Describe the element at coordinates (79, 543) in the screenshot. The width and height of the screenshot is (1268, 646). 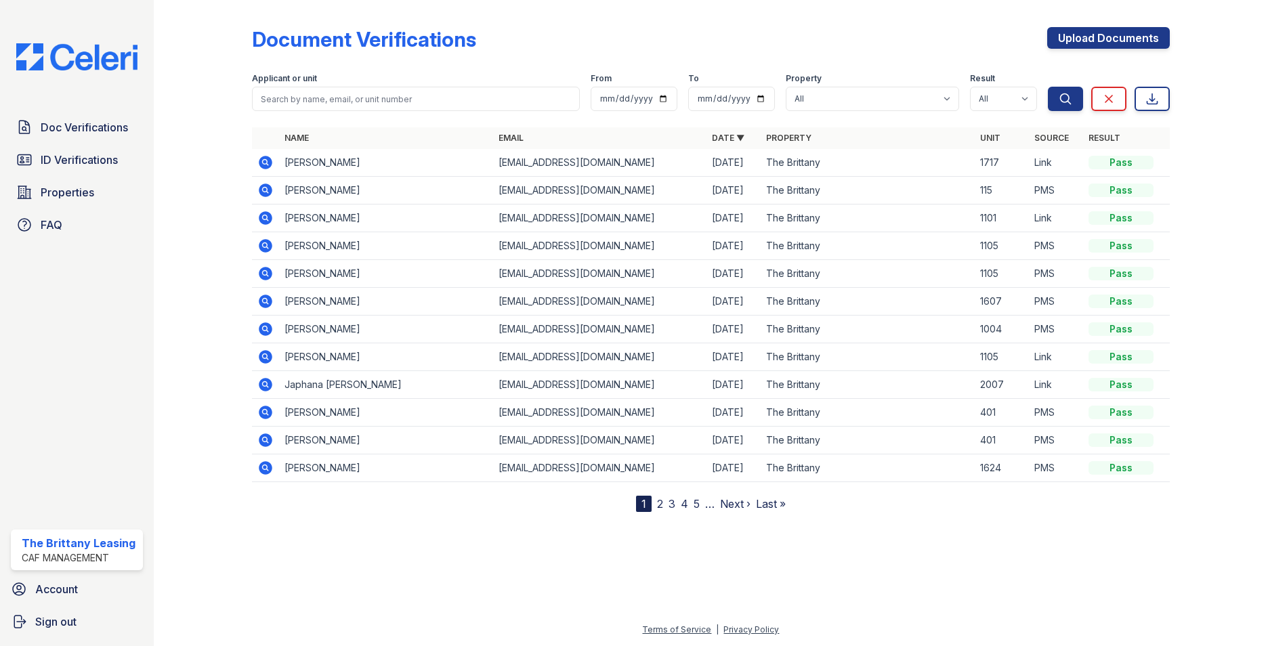
I see `div: The Brittany Leasing` at that location.